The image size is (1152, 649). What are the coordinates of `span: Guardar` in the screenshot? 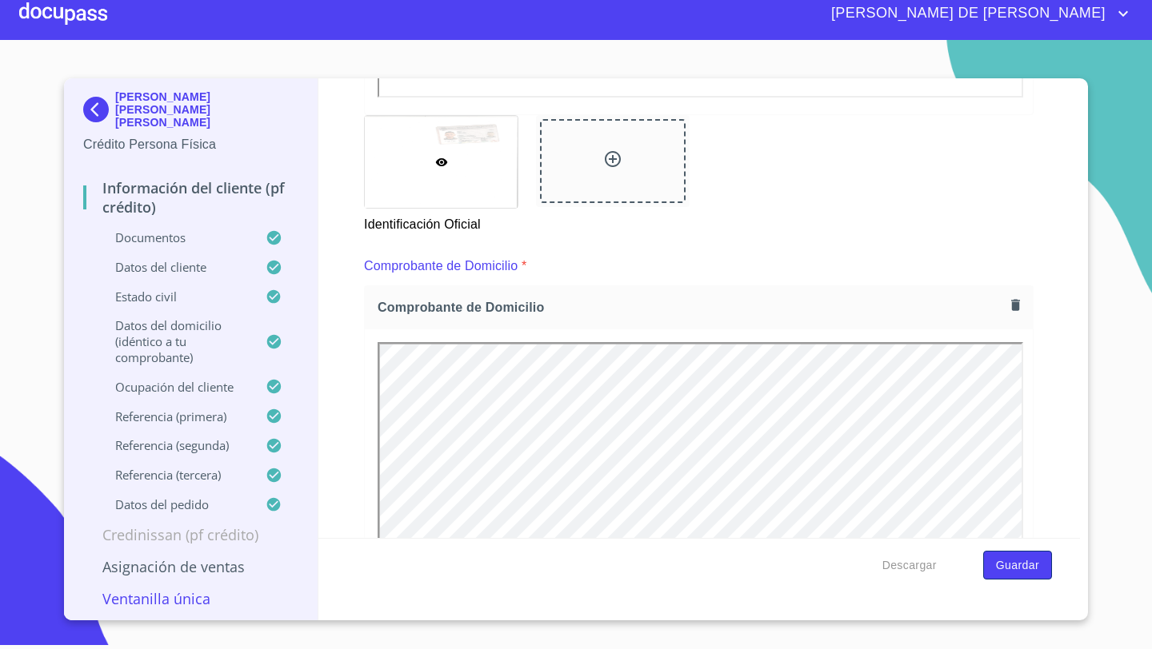 It's located at (1017, 565).